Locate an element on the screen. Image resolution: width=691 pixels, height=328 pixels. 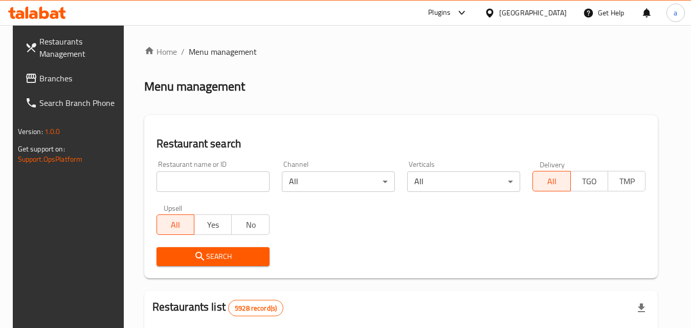
button: Search is located at coordinates (213, 256).